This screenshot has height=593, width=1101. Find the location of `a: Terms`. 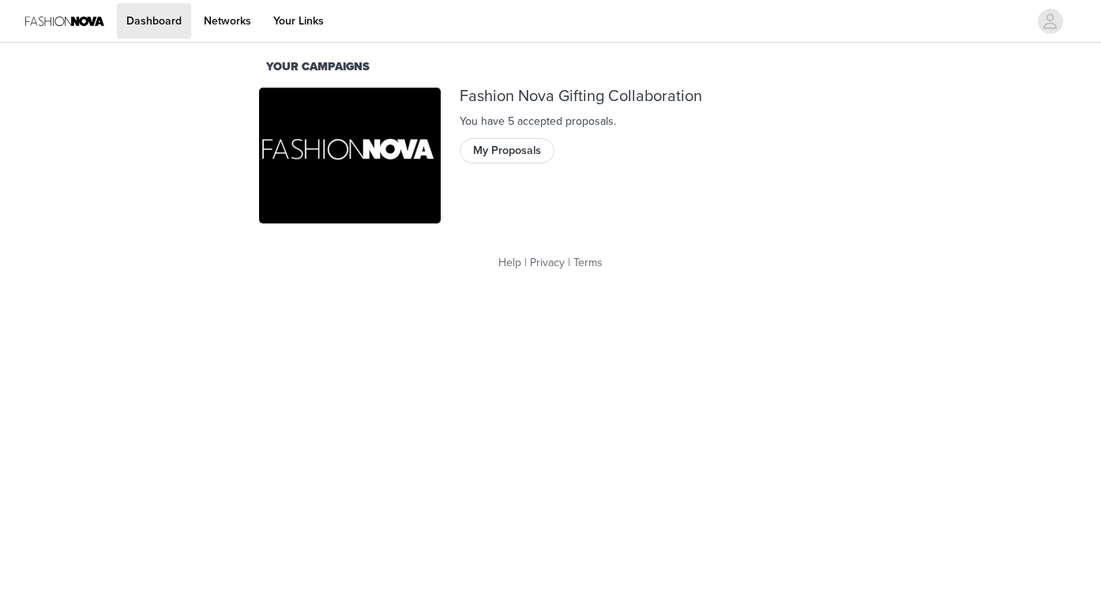

a: Terms is located at coordinates (588, 262).